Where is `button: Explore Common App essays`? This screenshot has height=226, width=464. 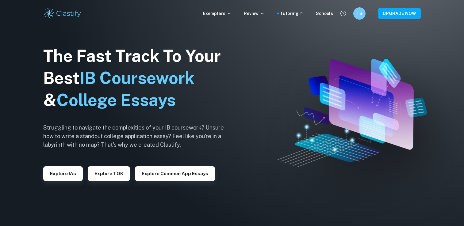 button: Explore Common App essays is located at coordinates (175, 174).